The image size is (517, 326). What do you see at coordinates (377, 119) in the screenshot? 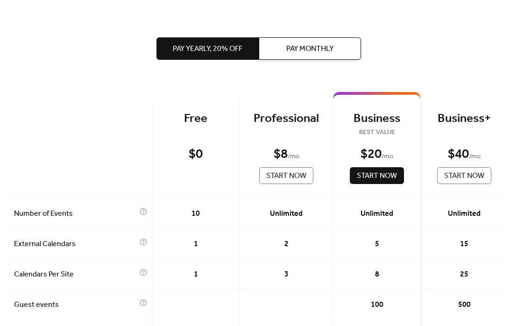
I see `div: Business` at bounding box center [377, 119].